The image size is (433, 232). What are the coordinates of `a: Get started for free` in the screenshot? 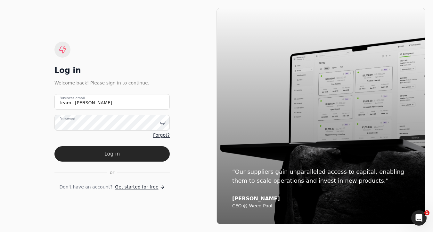 It's located at (140, 187).